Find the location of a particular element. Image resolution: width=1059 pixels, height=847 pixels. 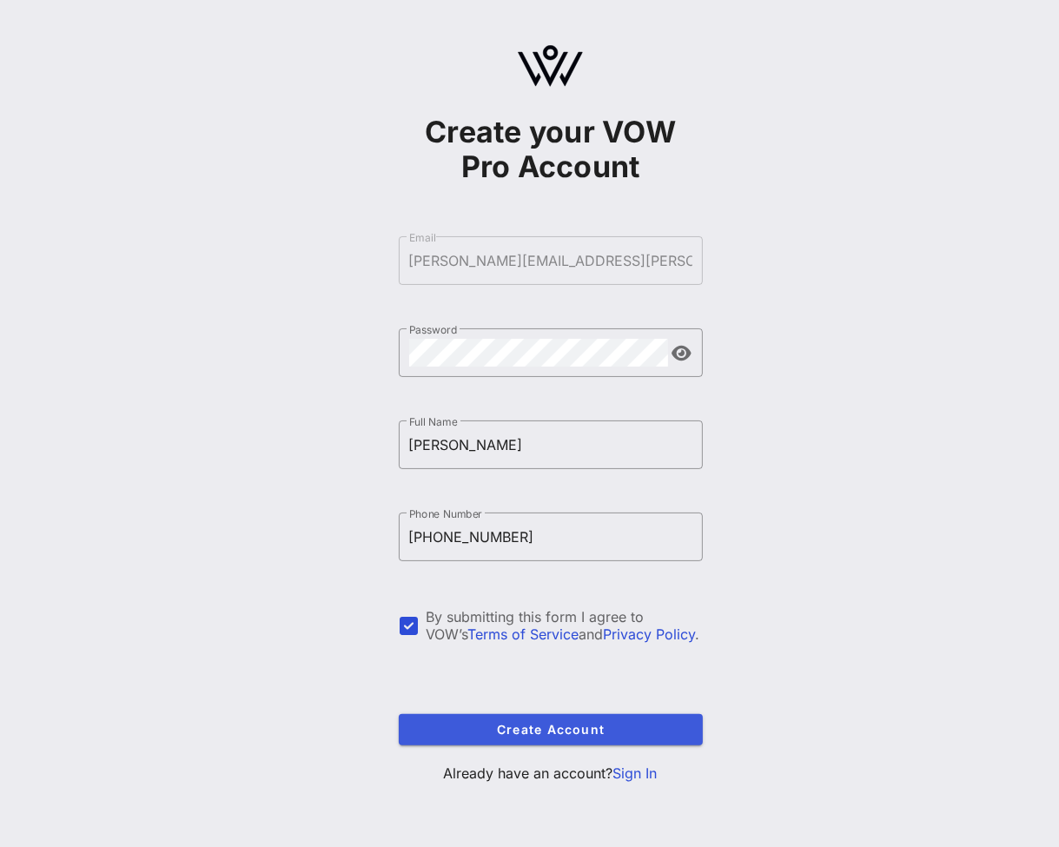

span: Create Account is located at coordinates (551, 729).